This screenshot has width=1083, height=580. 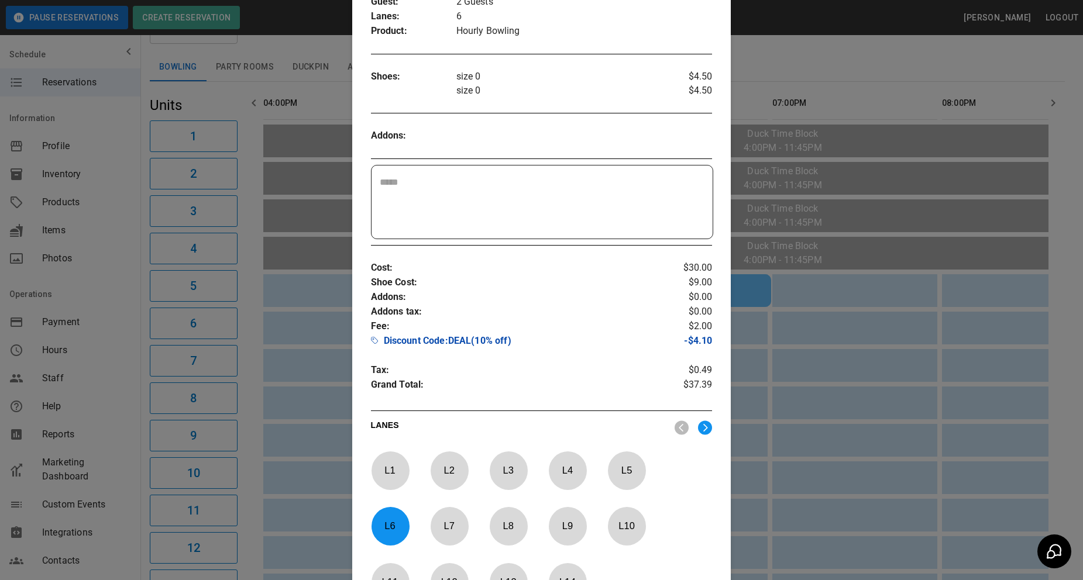 I want to click on p: Addons tax :, so click(x=513, y=312).